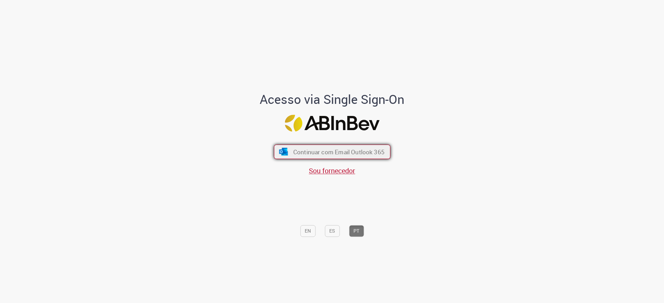  Describe the element at coordinates (332, 152) in the screenshot. I see `button: ícone Azure/Microsoft 360 Continuar com Email Outlook 365` at that location.